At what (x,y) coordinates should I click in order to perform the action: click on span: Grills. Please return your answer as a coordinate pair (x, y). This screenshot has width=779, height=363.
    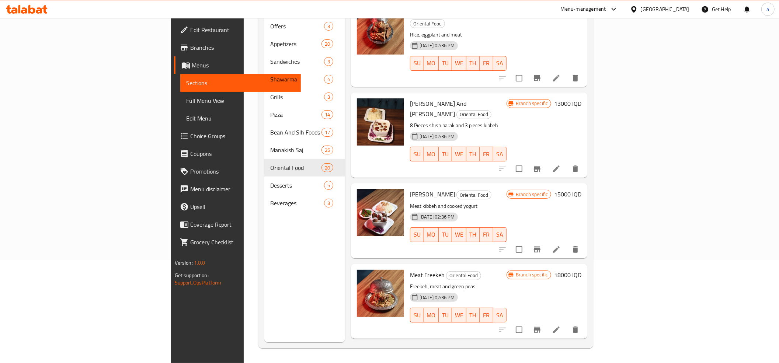
    Looking at the image, I should click on (297, 97).